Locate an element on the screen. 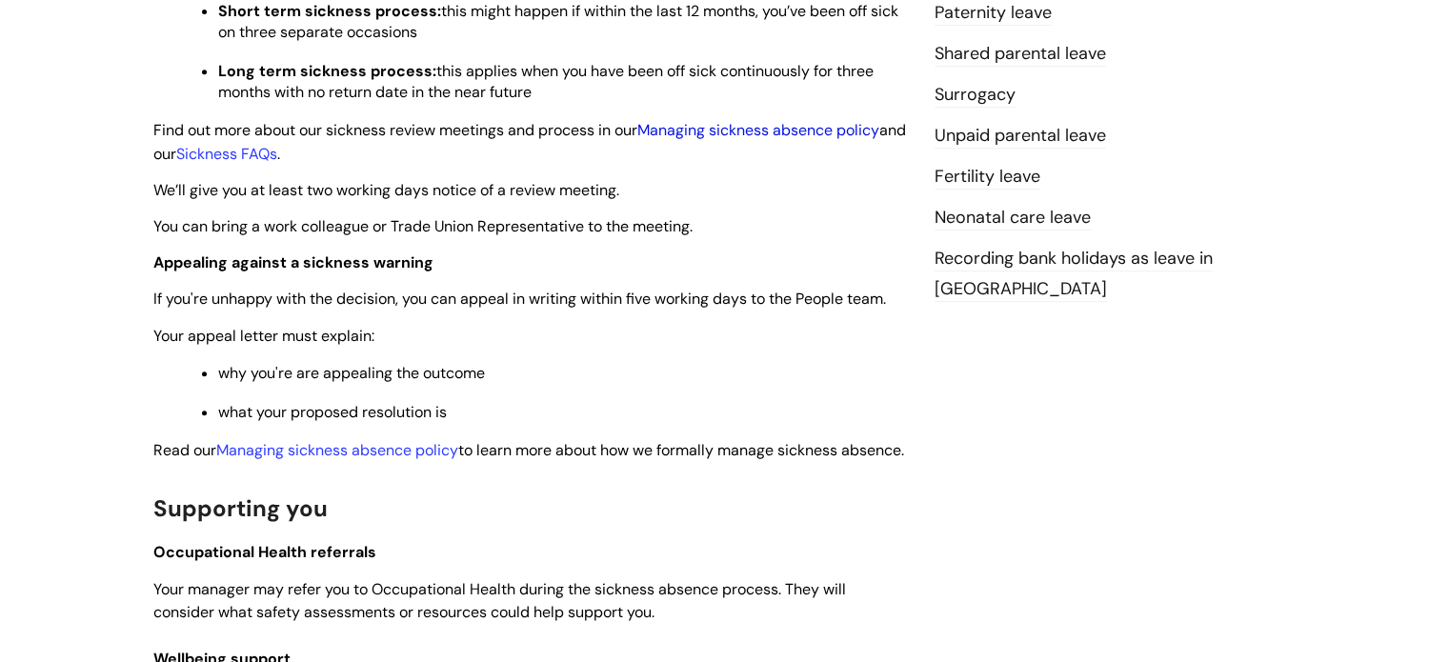  span: Find out more about our sickness review meetings and process in our and our . is located at coordinates (530, 142).